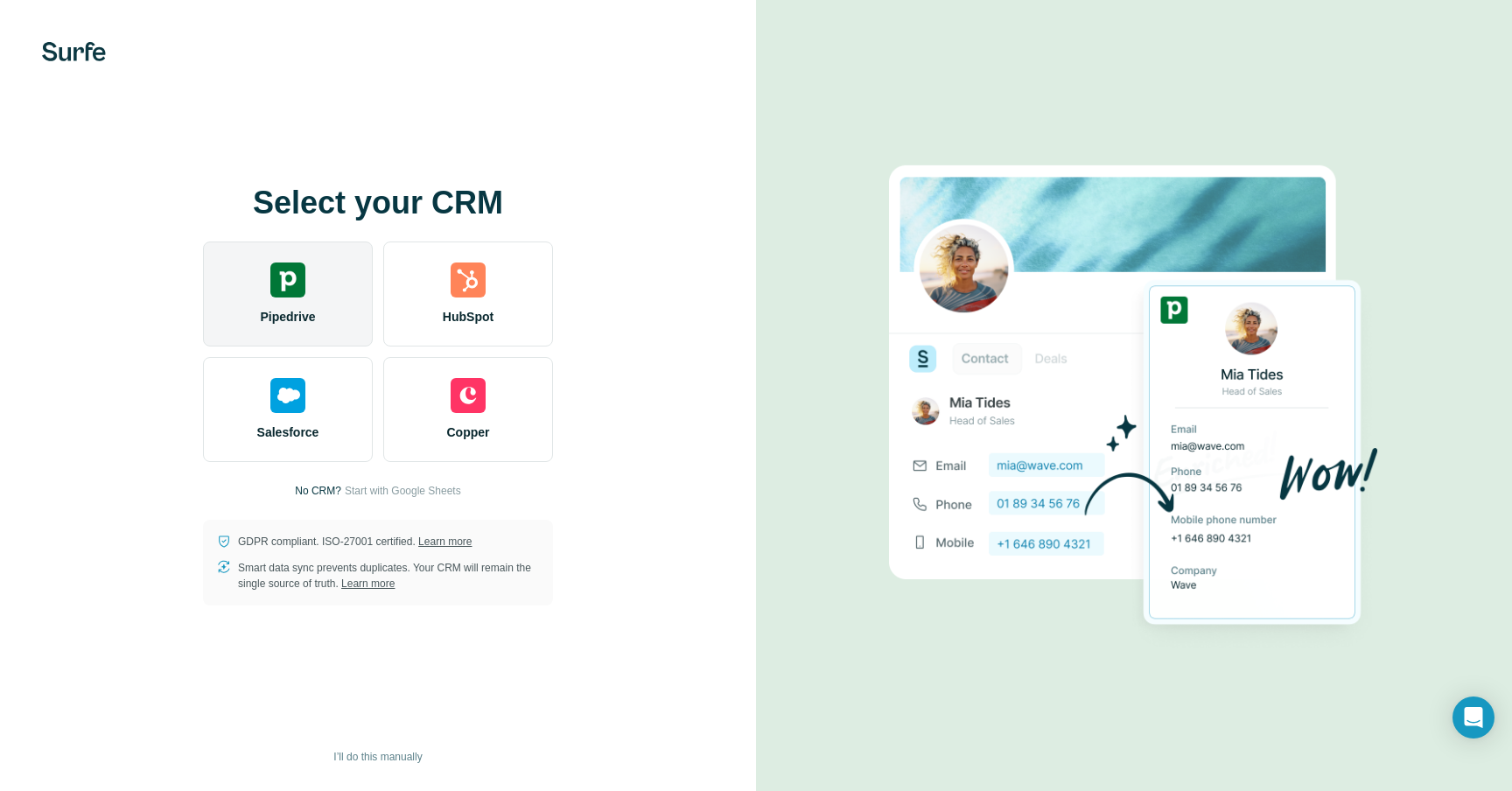 The image size is (1512, 791). Describe the element at coordinates (389, 576) in the screenshot. I see `p: Smart data sync prevents duplicates. Your CRM will remain the single source of truth.` at that location.